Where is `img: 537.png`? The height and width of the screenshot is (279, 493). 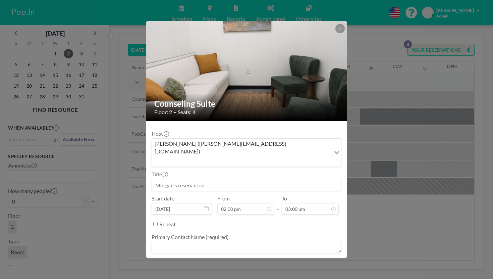
img: 537.png is located at coordinates (247, 71).